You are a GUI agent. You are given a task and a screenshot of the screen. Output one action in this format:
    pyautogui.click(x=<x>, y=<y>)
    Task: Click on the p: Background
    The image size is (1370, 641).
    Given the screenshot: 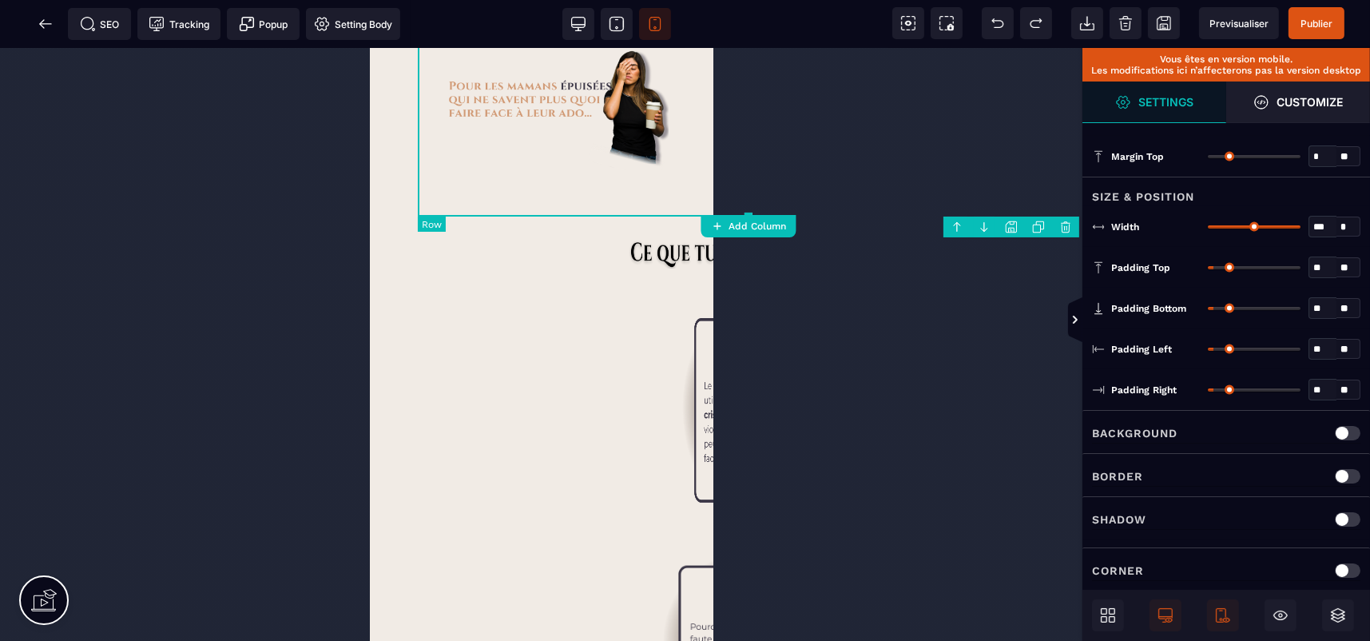 What is the action you would take?
    pyautogui.click(x=1134, y=433)
    